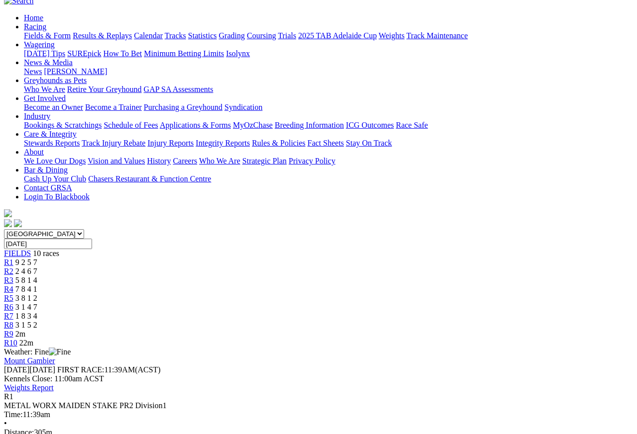  I want to click on div: Greyhounds as Pets, so click(328, 90).